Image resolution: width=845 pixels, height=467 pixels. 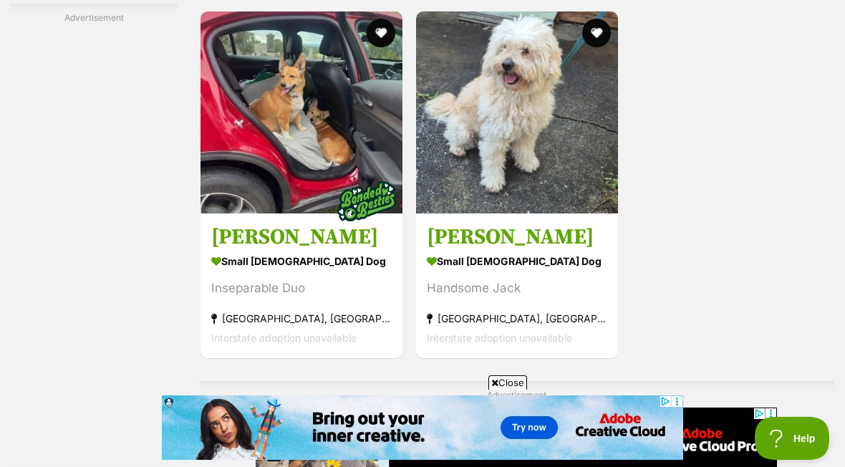 What do you see at coordinates (302, 112) in the screenshot?
I see `img: Gomez - Welsh Corgi (Cardigan) x Australian Kelpie Dog` at bounding box center [302, 112].